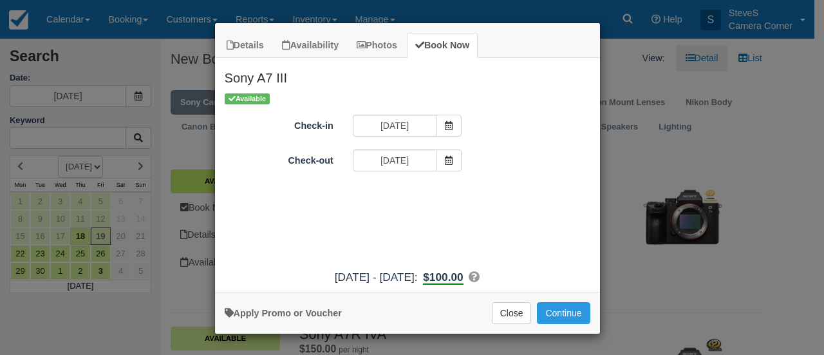  Describe the element at coordinates (376, 45) in the screenshot. I see `a: Photos` at that location.